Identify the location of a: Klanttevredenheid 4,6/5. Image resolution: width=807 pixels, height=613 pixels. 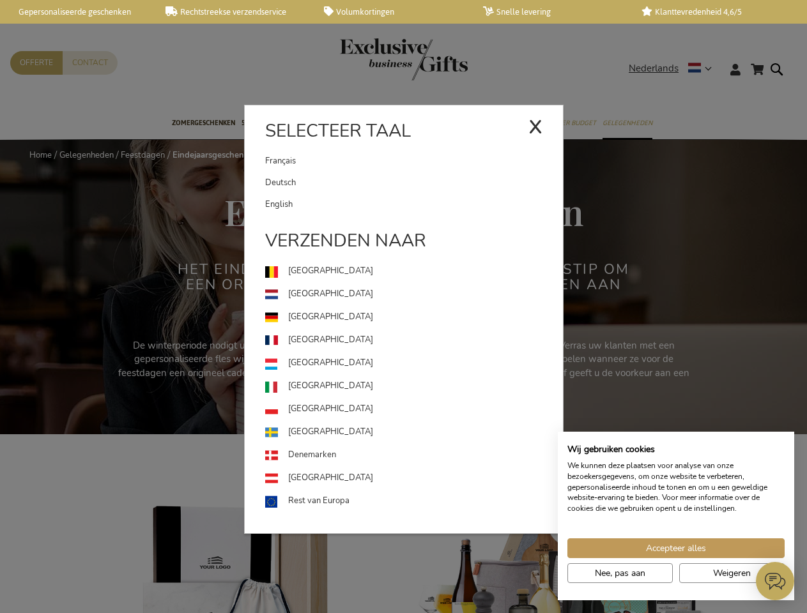
(710, 11).